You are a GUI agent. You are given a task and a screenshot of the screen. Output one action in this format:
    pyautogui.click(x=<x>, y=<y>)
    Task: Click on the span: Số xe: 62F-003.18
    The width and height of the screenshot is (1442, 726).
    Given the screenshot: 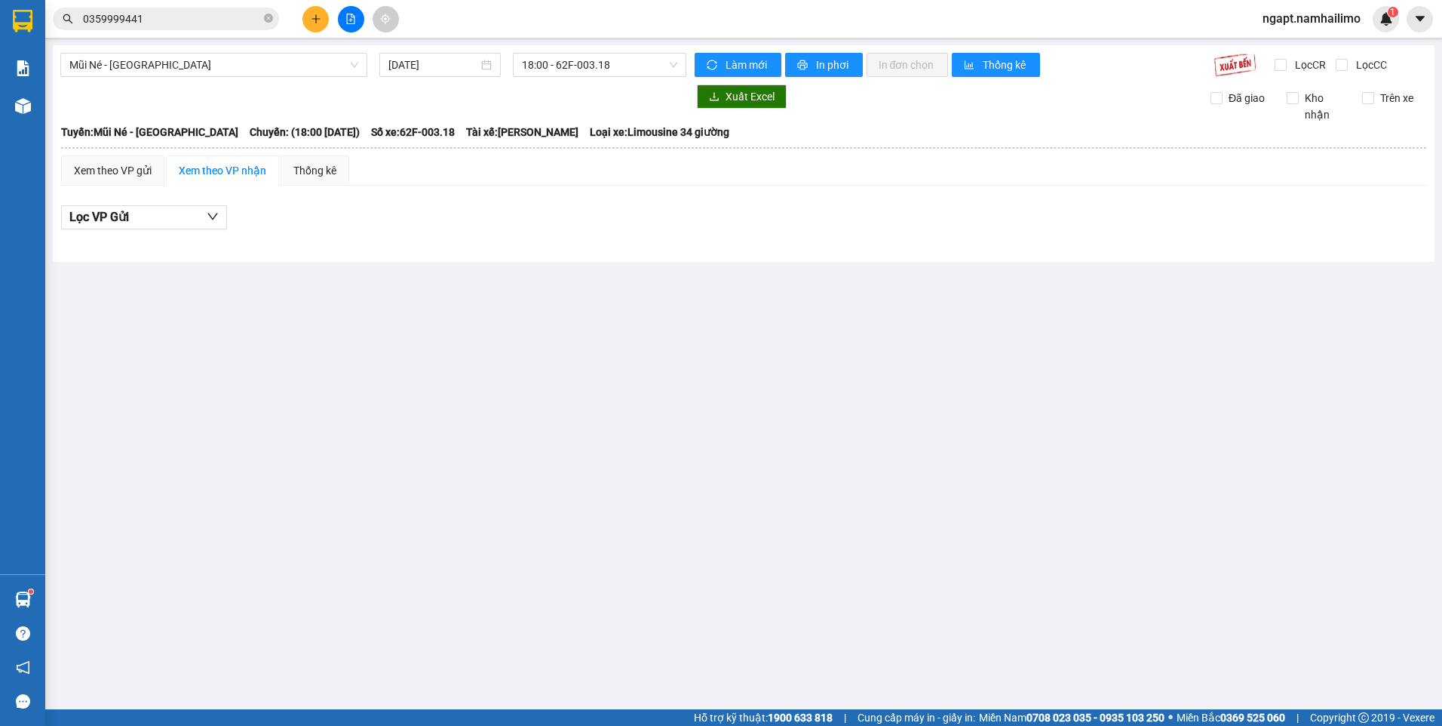 What is the action you would take?
    pyautogui.click(x=413, y=132)
    